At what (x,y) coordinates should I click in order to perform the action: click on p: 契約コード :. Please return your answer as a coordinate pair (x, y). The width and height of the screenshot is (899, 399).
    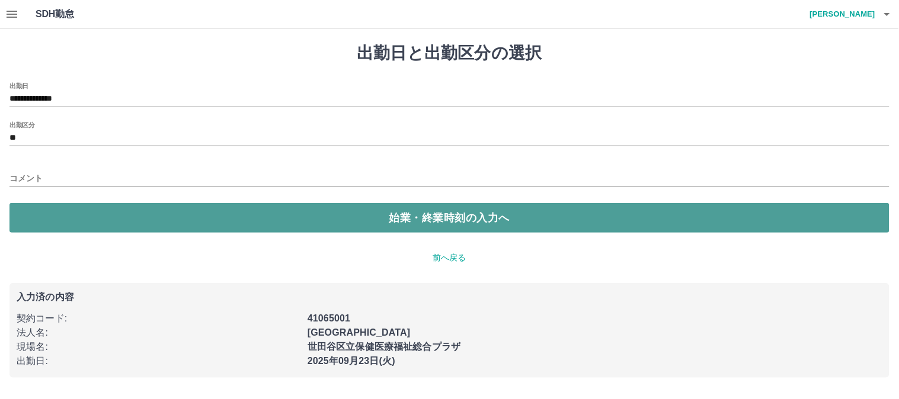
    Looking at the image, I should click on (158, 319).